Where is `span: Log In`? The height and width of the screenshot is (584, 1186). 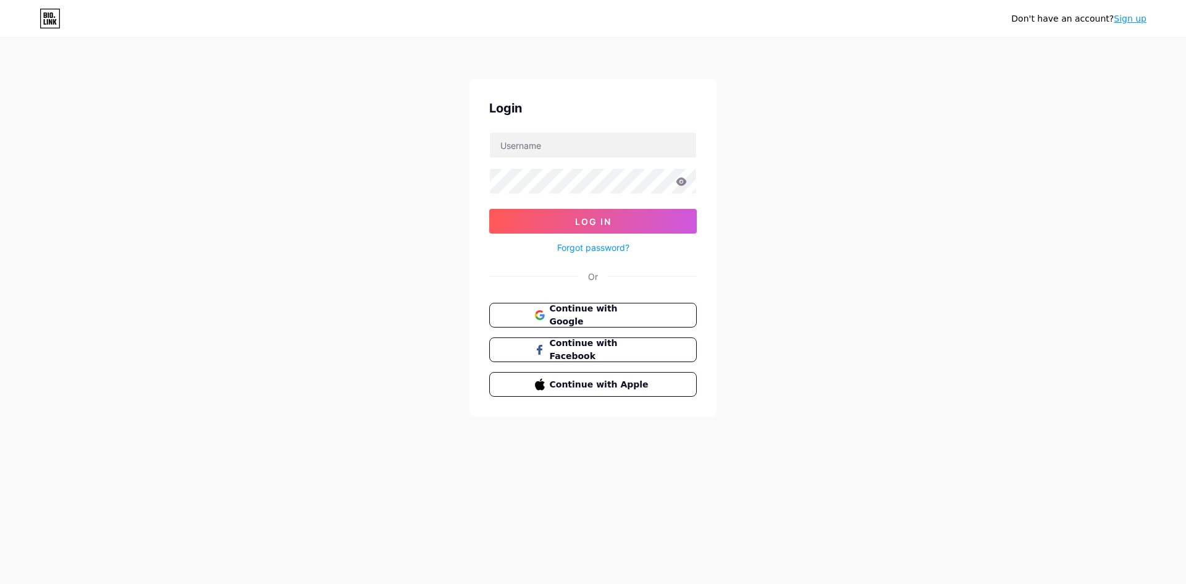 span: Log In is located at coordinates (593, 221).